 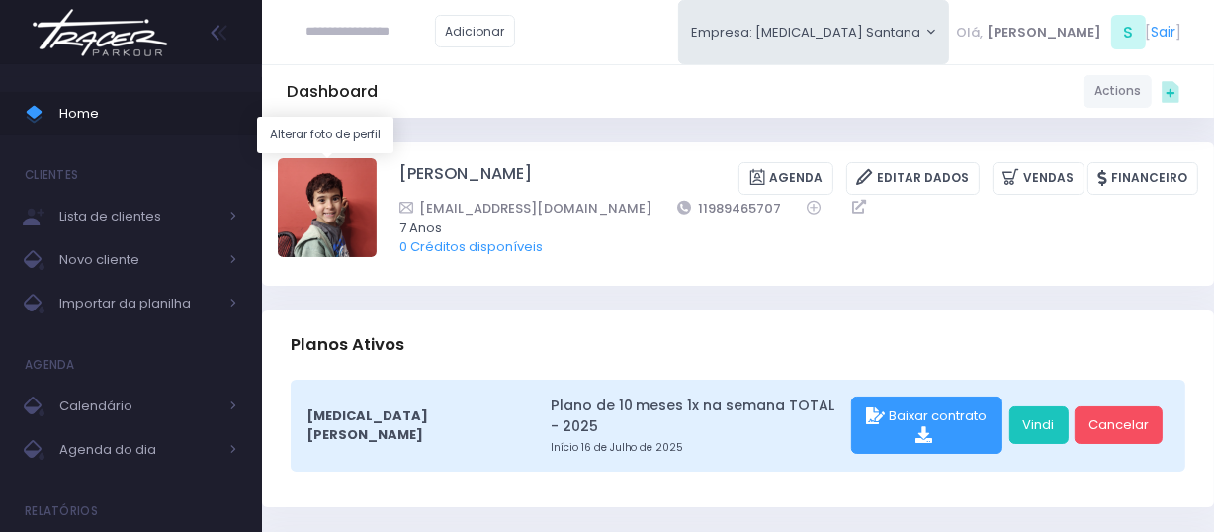 I want to click on div: Alterar foto de perfil, so click(x=325, y=134).